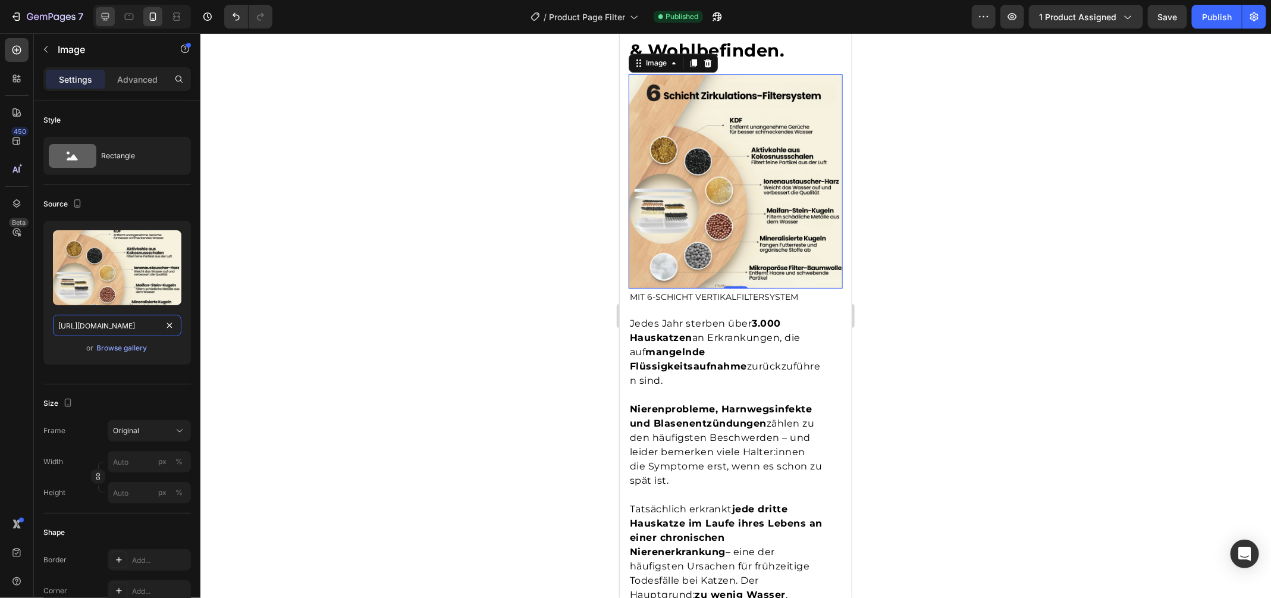 This screenshot has width=1271, height=598. What do you see at coordinates (55, 590) in the screenshot?
I see `div: Corner` at bounding box center [55, 590].